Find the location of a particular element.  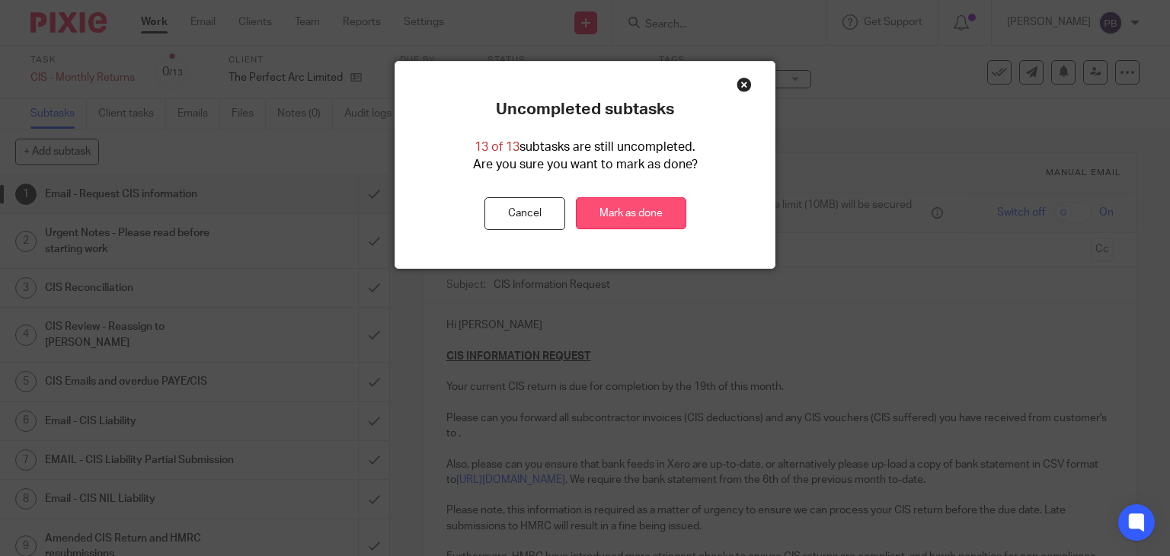

p: subtasks are still uncompleted. is located at coordinates (585, 147).